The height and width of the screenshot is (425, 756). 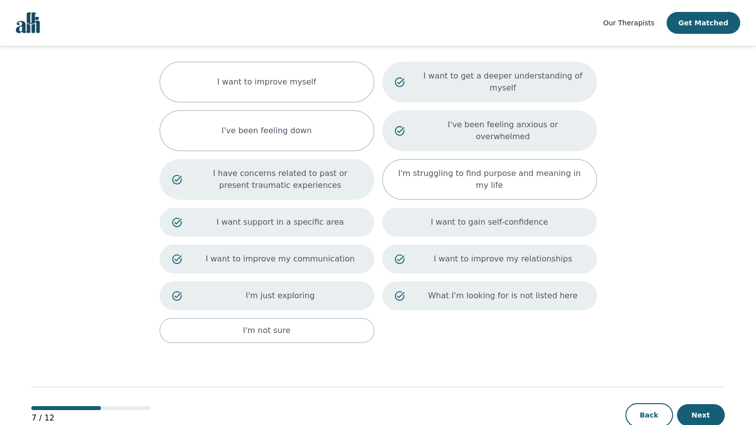 What do you see at coordinates (91, 418) in the screenshot?
I see `p: 7 / 12` at bounding box center [91, 418].